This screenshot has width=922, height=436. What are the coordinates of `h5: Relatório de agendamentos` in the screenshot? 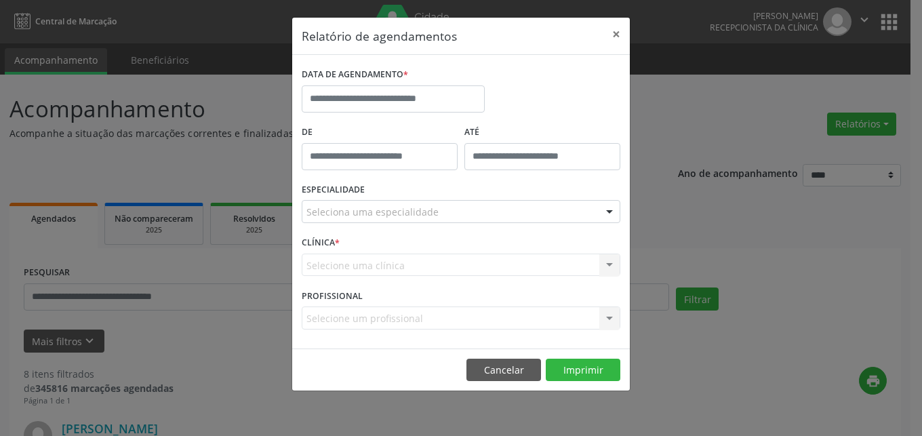 It's located at (379, 36).